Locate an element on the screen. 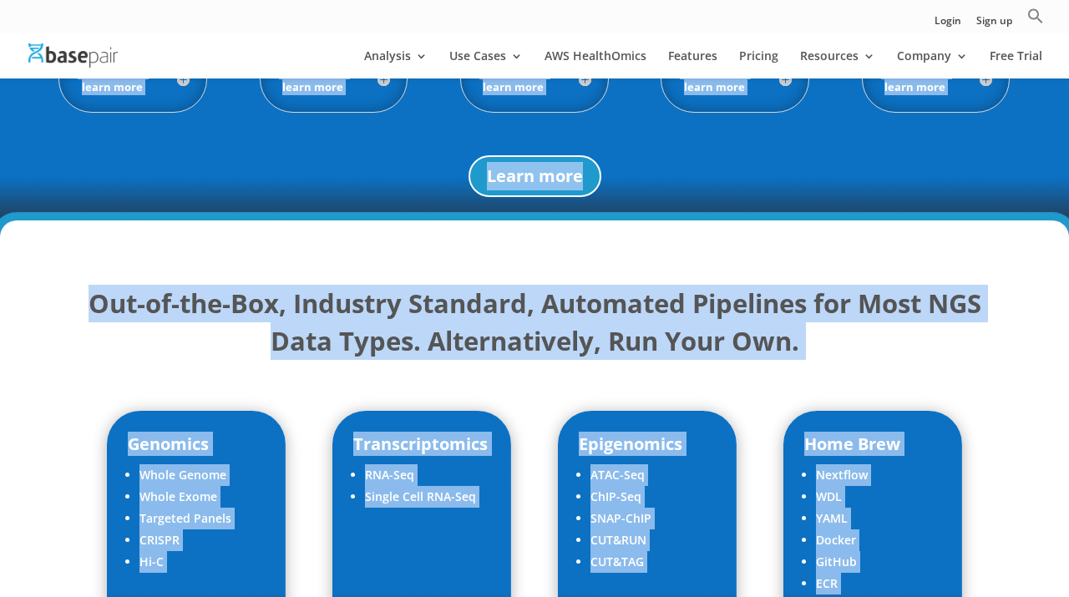 This screenshot has height=597, width=1069. a: Use Cases is located at coordinates (486, 64).